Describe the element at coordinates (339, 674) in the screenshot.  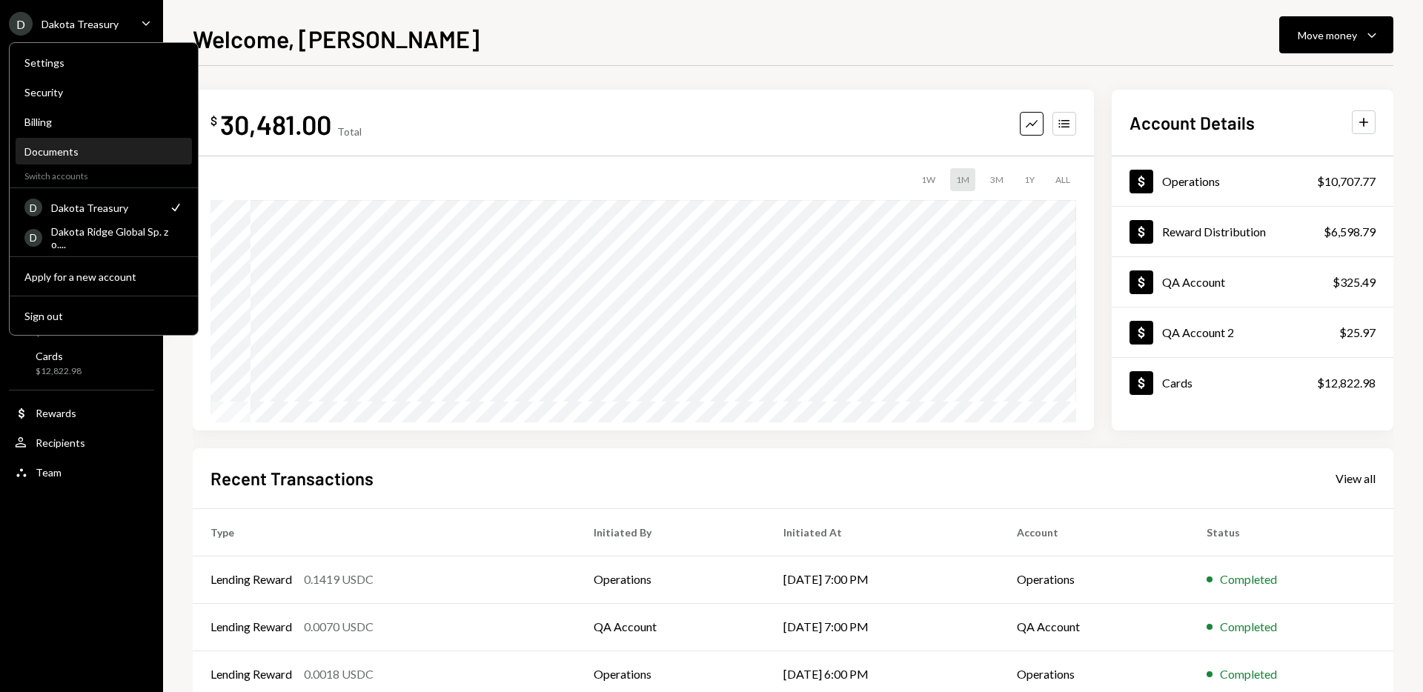
I see `div: 0.0018 USDC` at that location.